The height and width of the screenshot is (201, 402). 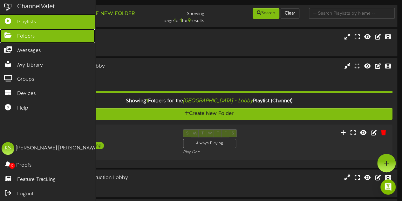 What do you see at coordinates (209, 101) in the screenshot?
I see `div: Showing Folders for the Playlist (Channel)` at bounding box center [209, 101].